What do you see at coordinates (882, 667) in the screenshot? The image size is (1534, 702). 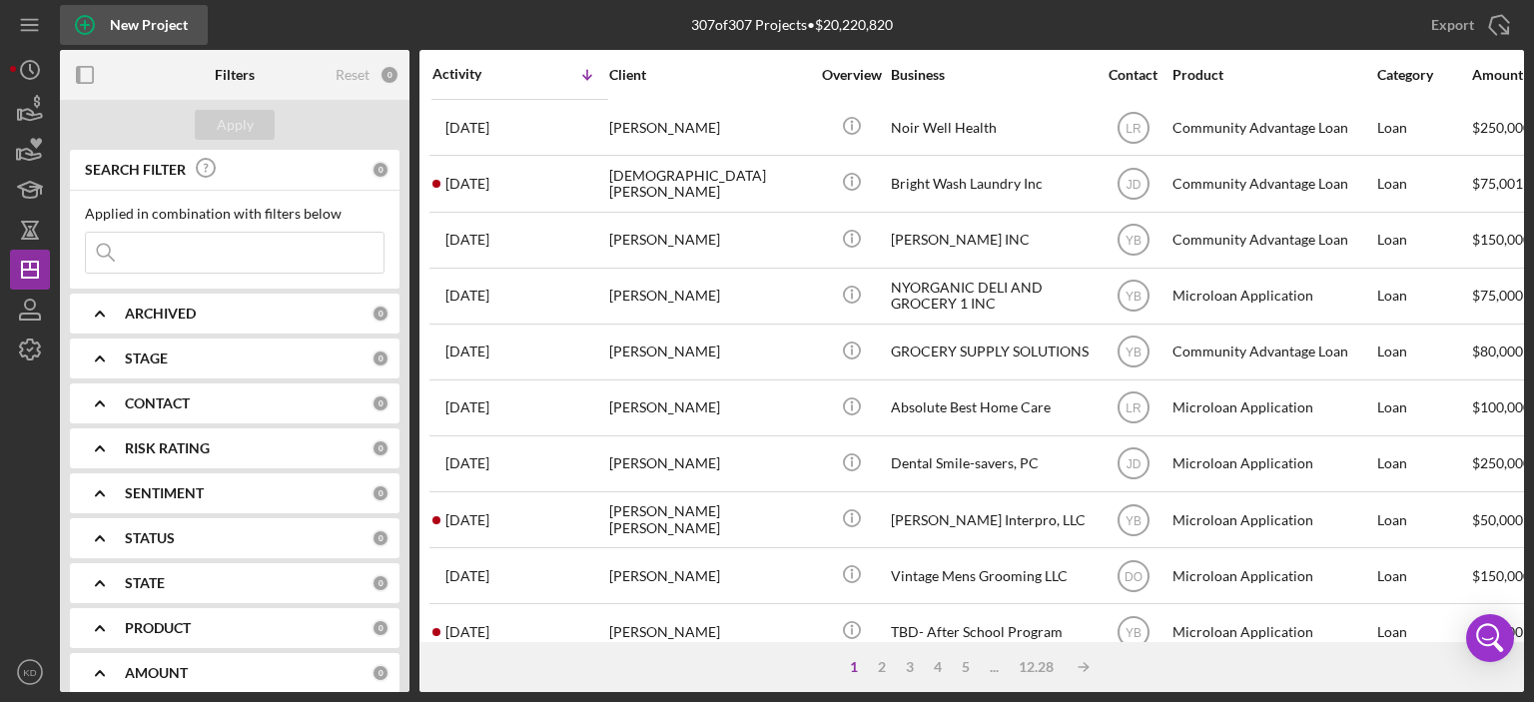 I see `div: 2` at bounding box center [882, 667].